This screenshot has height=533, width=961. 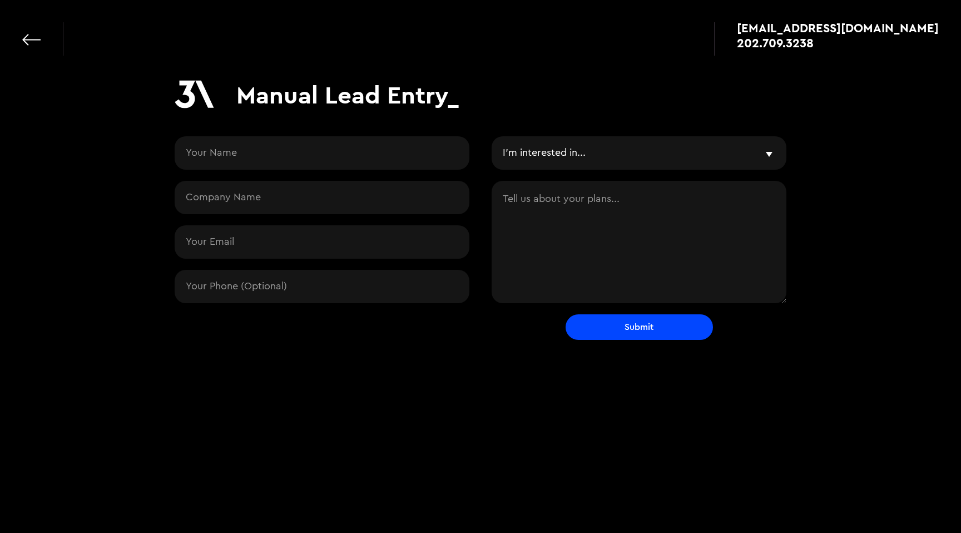 What do you see at coordinates (322, 197) in the screenshot?
I see `input: Company Name` at bounding box center [322, 197].